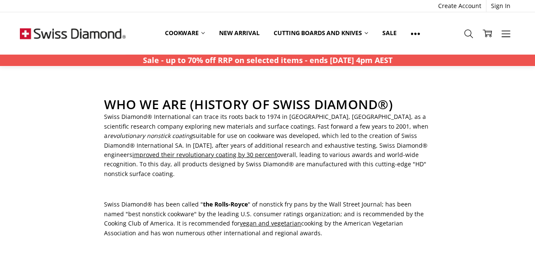 The width and height of the screenshot is (535, 267). Describe the element at coordinates (225, 204) in the screenshot. I see `strong: the Rolls-Royce` at that location.